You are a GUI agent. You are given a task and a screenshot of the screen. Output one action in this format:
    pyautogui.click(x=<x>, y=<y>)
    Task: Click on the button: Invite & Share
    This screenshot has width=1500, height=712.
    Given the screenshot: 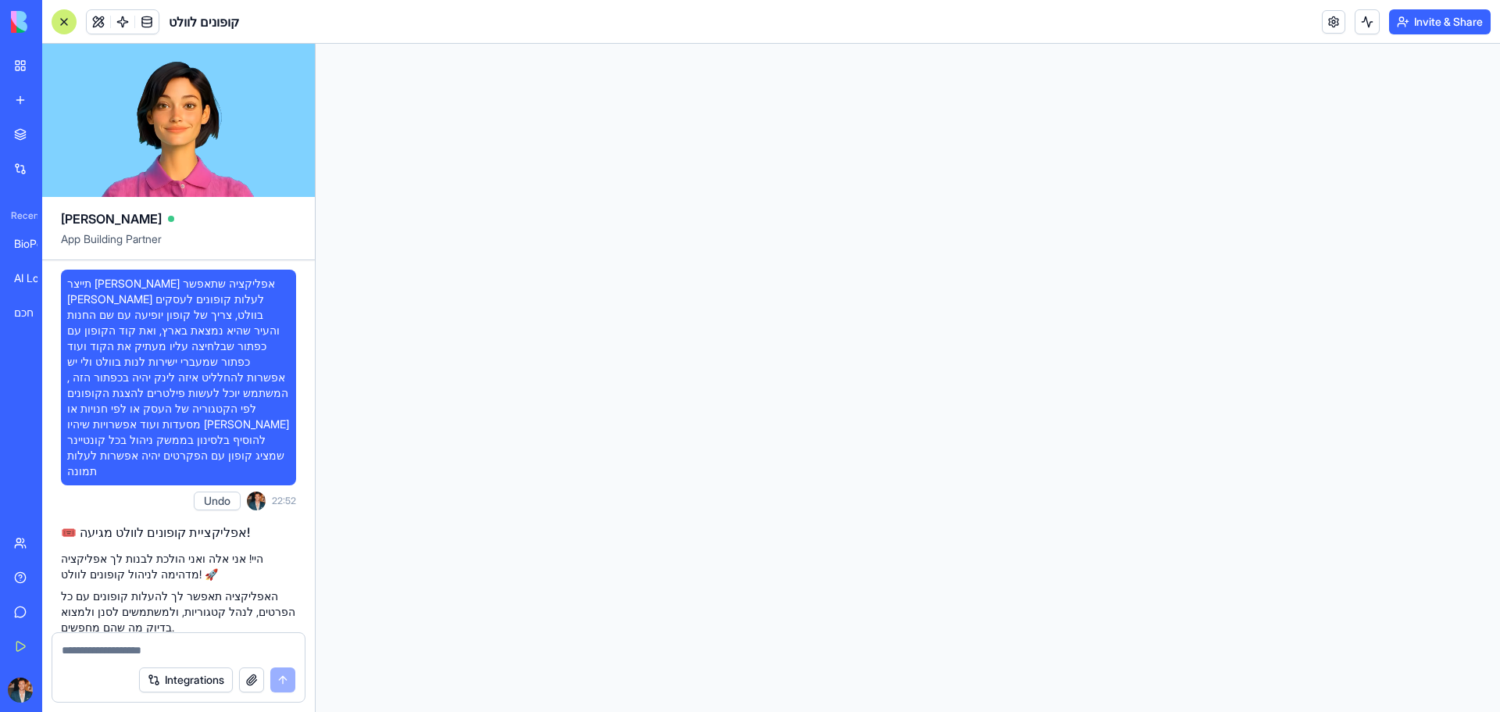 What is the action you would take?
    pyautogui.click(x=1440, y=22)
    